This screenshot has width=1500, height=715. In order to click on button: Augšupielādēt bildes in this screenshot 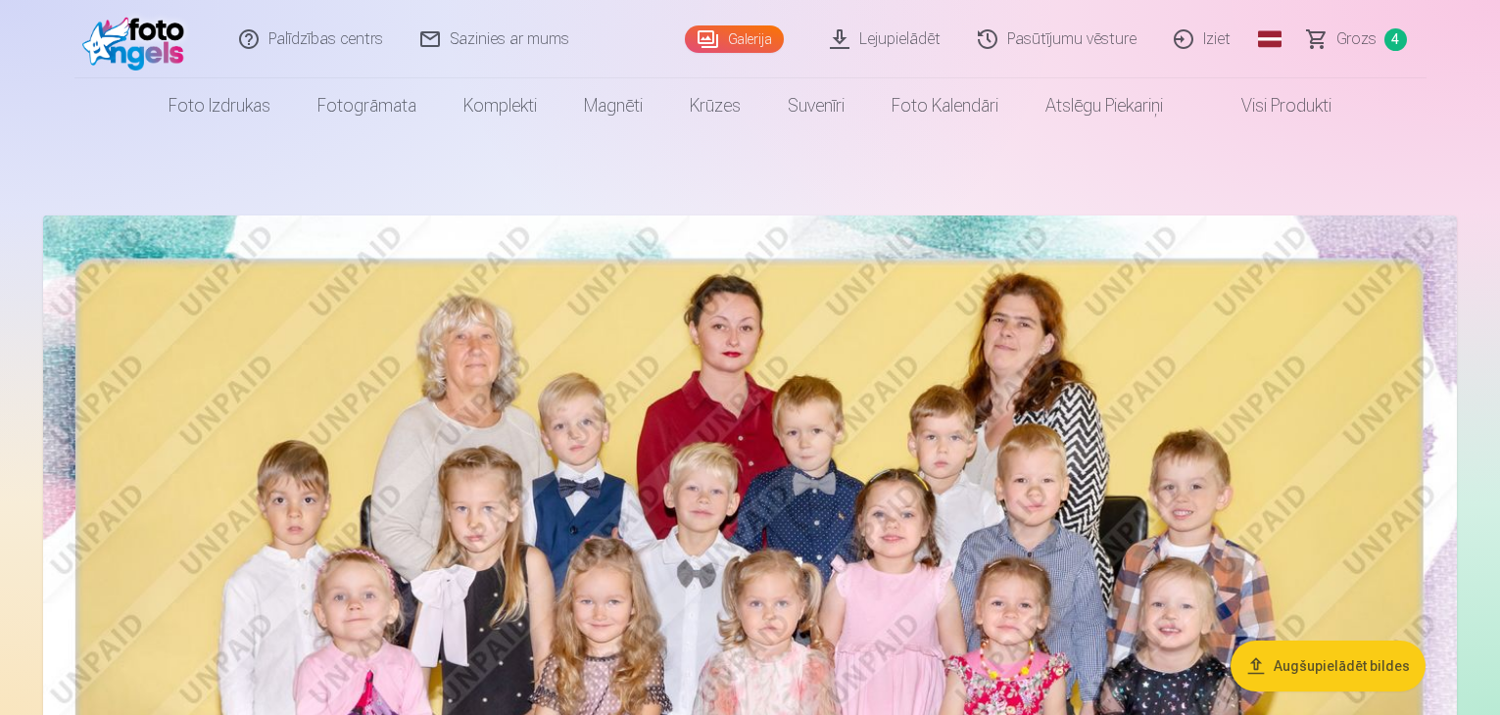, I will do `click(1328, 666)`.